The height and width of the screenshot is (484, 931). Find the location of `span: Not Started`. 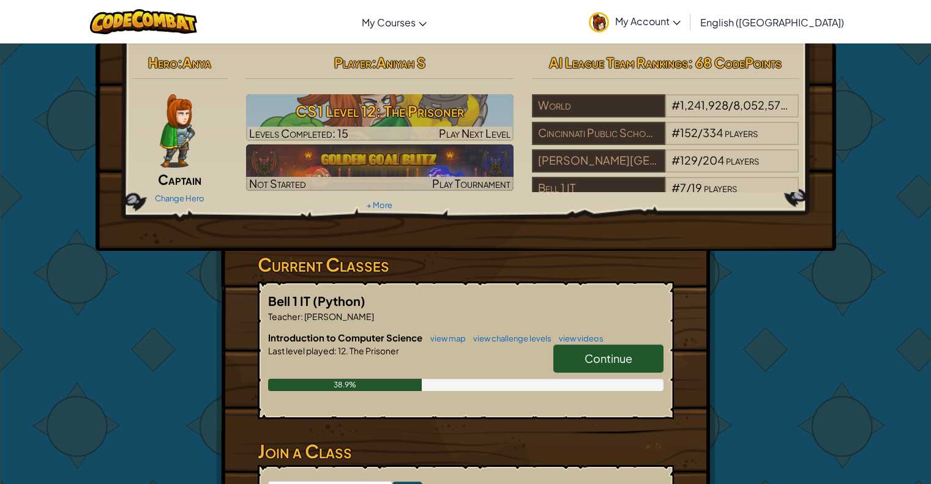

span: Not Started is located at coordinates (277, 183).